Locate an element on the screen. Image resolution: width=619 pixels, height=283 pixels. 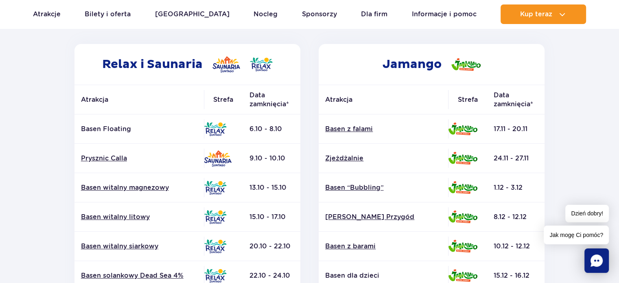
td: 1.12 - 3.12 is located at coordinates (516, 188).